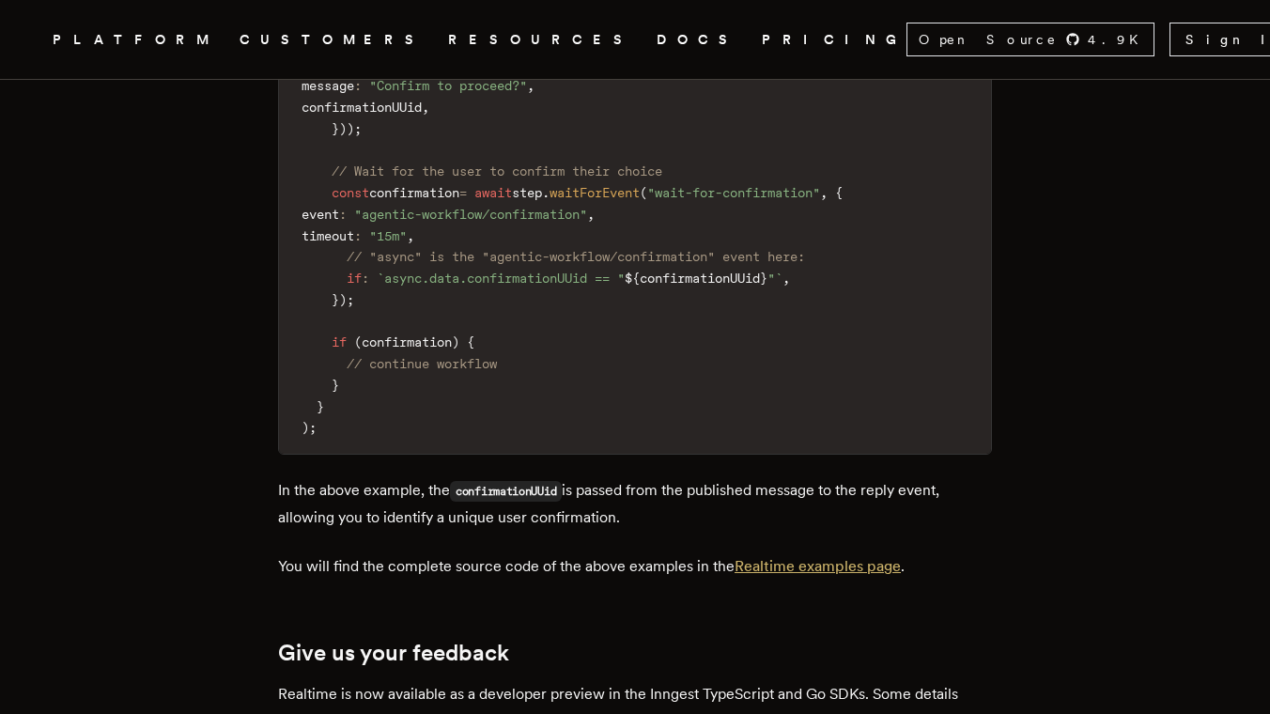  What do you see at coordinates (527, 193) in the screenshot?
I see `span: step` at bounding box center [527, 193].